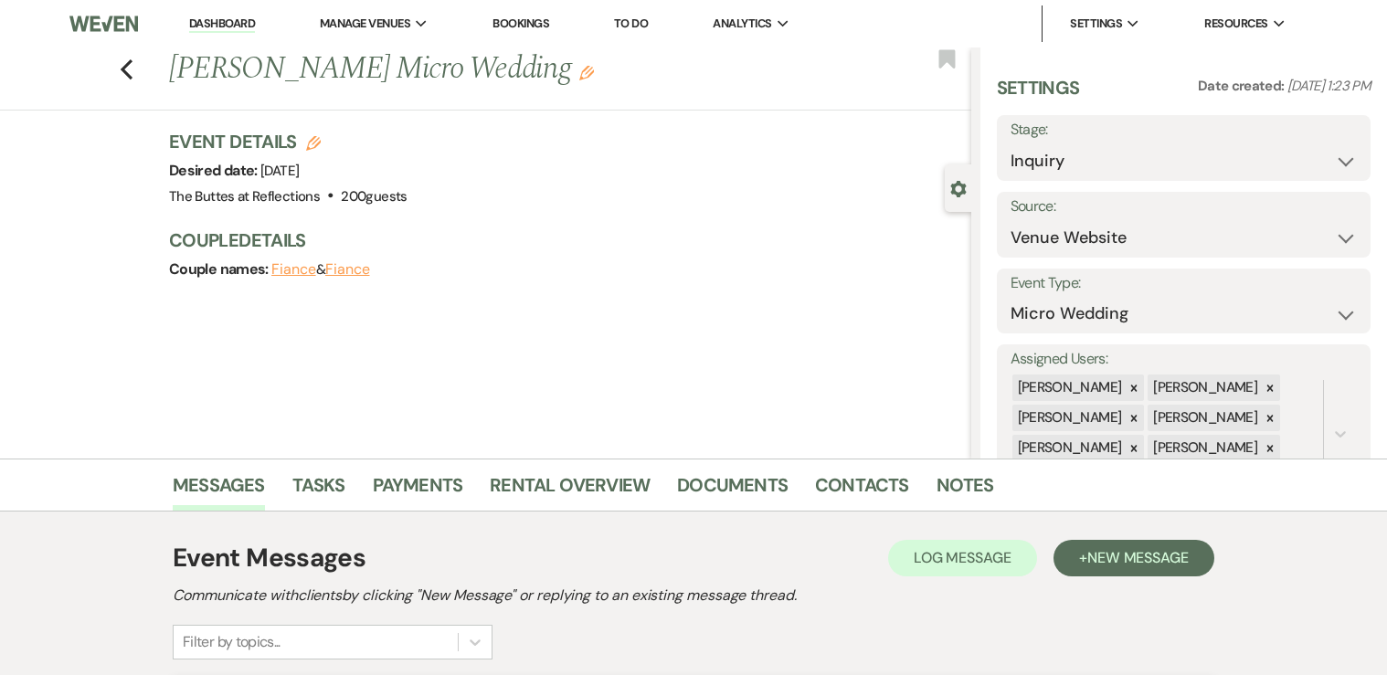  Describe the element at coordinates (1096, 24) in the screenshot. I see `span: Settings` at that location.